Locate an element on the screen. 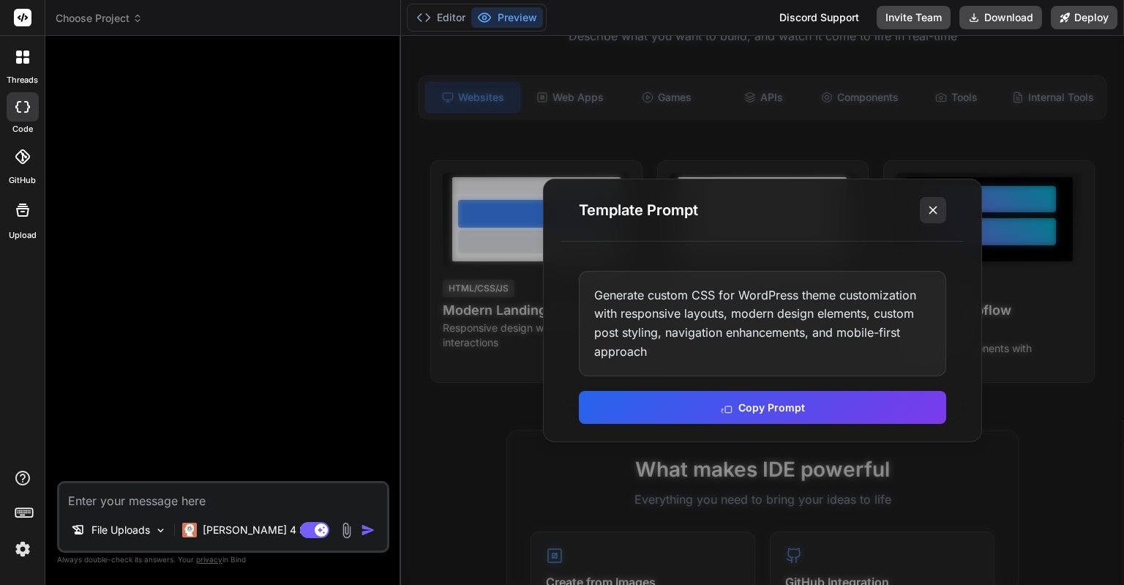 This screenshot has height=585, width=1124. button: Editor is located at coordinates (441, 18).